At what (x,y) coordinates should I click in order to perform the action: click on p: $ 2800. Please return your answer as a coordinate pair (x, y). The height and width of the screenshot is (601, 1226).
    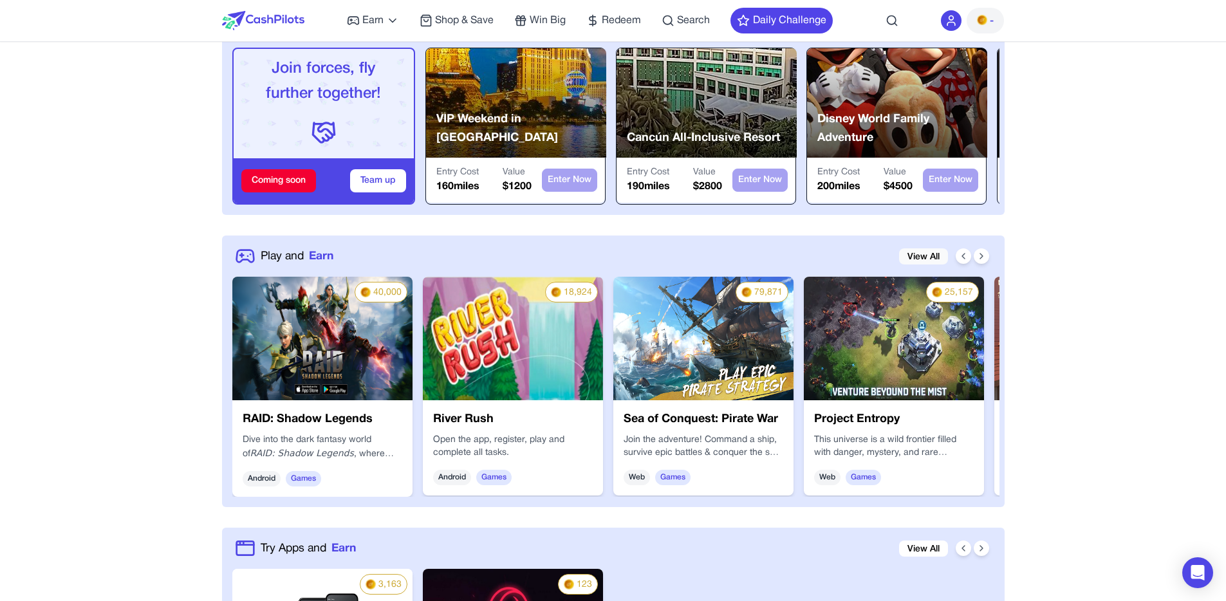
    Looking at the image, I should click on (707, 187).